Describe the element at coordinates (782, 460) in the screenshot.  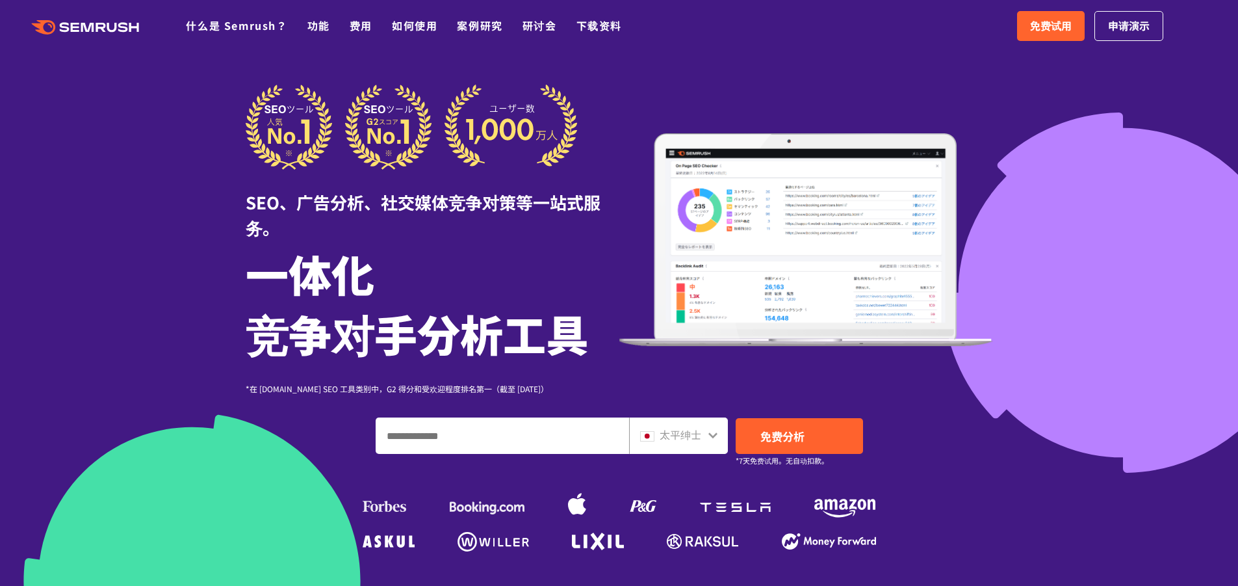
I see `font: *7天免费试用。无自动扣款。` at that location.